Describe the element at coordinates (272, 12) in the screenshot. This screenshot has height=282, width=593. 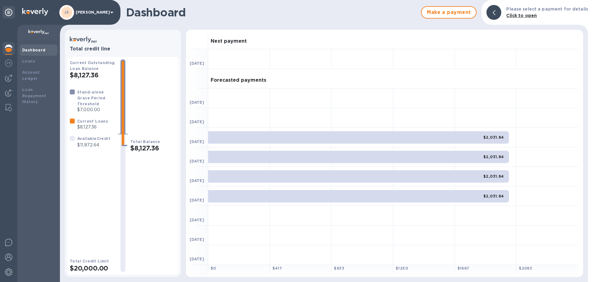
I see `h1: Dashboard` at that location.